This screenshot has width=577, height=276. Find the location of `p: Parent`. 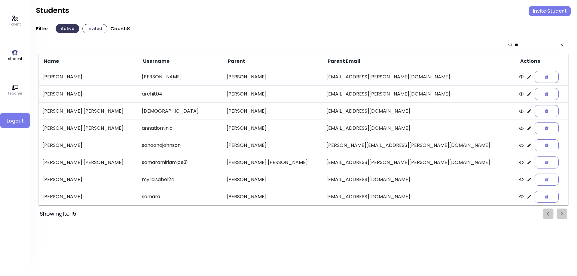

p: Parent is located at coordinates (15, 24).